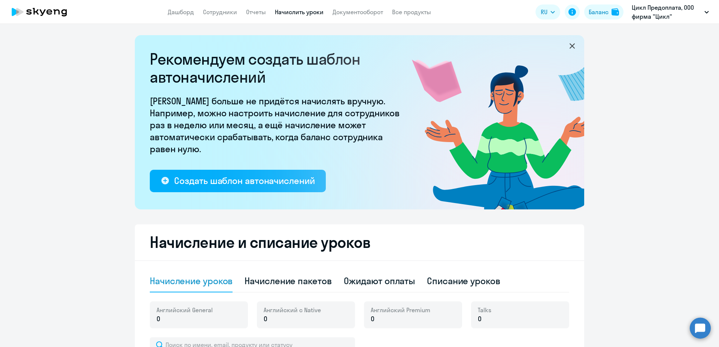  I want to click on button: Балансbalance, so click(603, 12).